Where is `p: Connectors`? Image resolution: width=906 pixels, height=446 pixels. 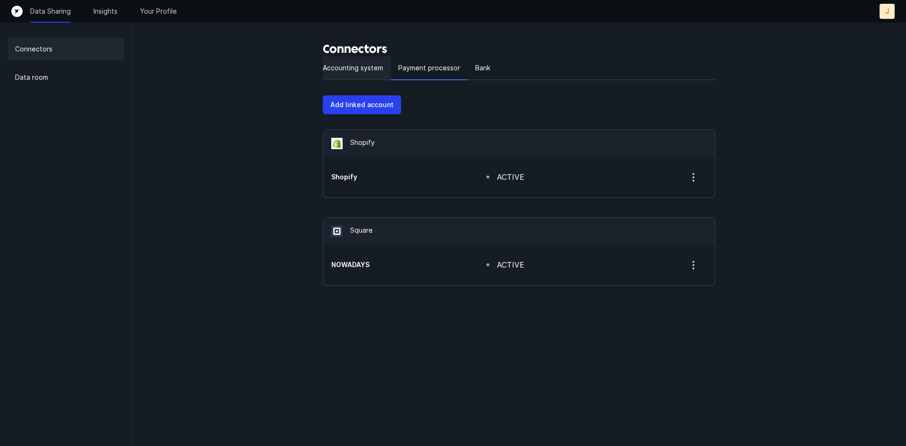
p: Connectors is located at coordinates (34, 49).